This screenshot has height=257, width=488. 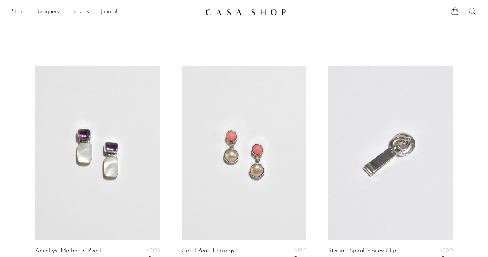 I want to click on a: Journal, so click(x=109, y=12).